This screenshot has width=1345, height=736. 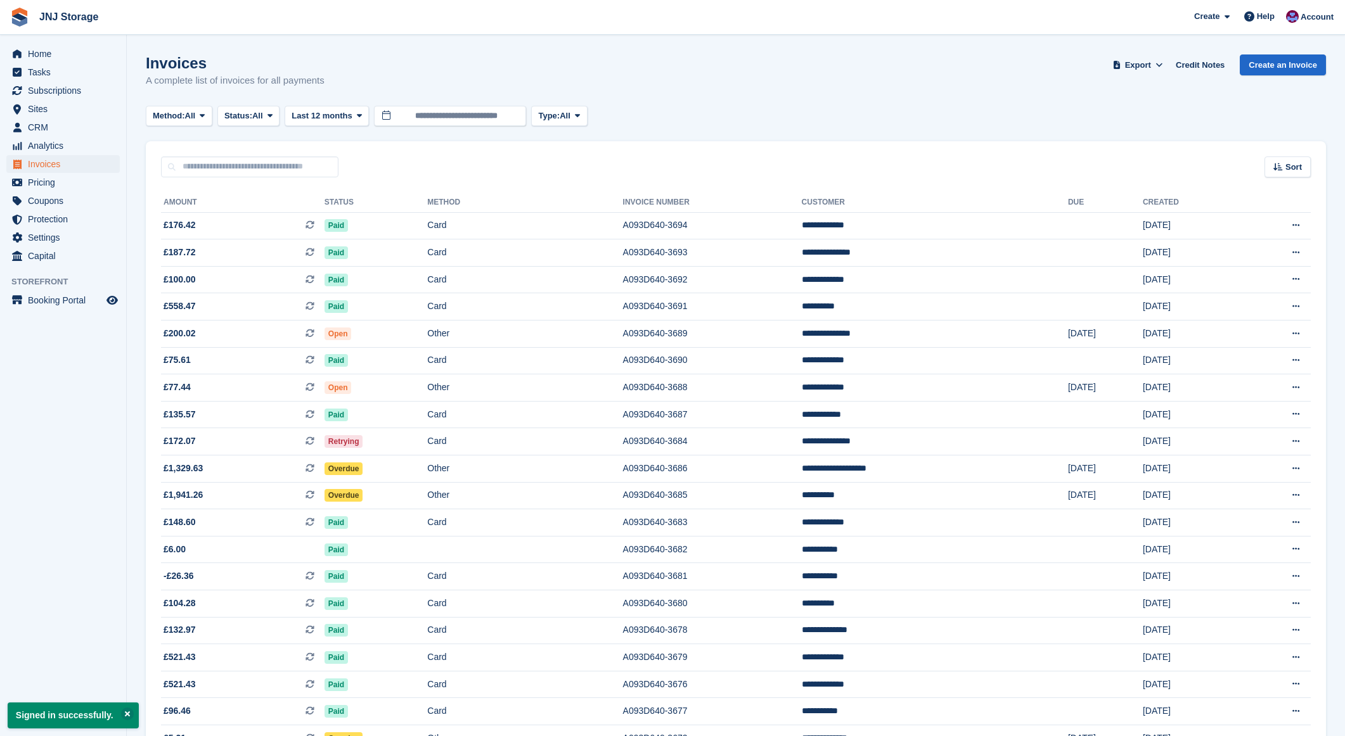 What do you see at coordinates (243, 203) in the screenshot?
I see `th: Amount` at bounding box center [243, 203].